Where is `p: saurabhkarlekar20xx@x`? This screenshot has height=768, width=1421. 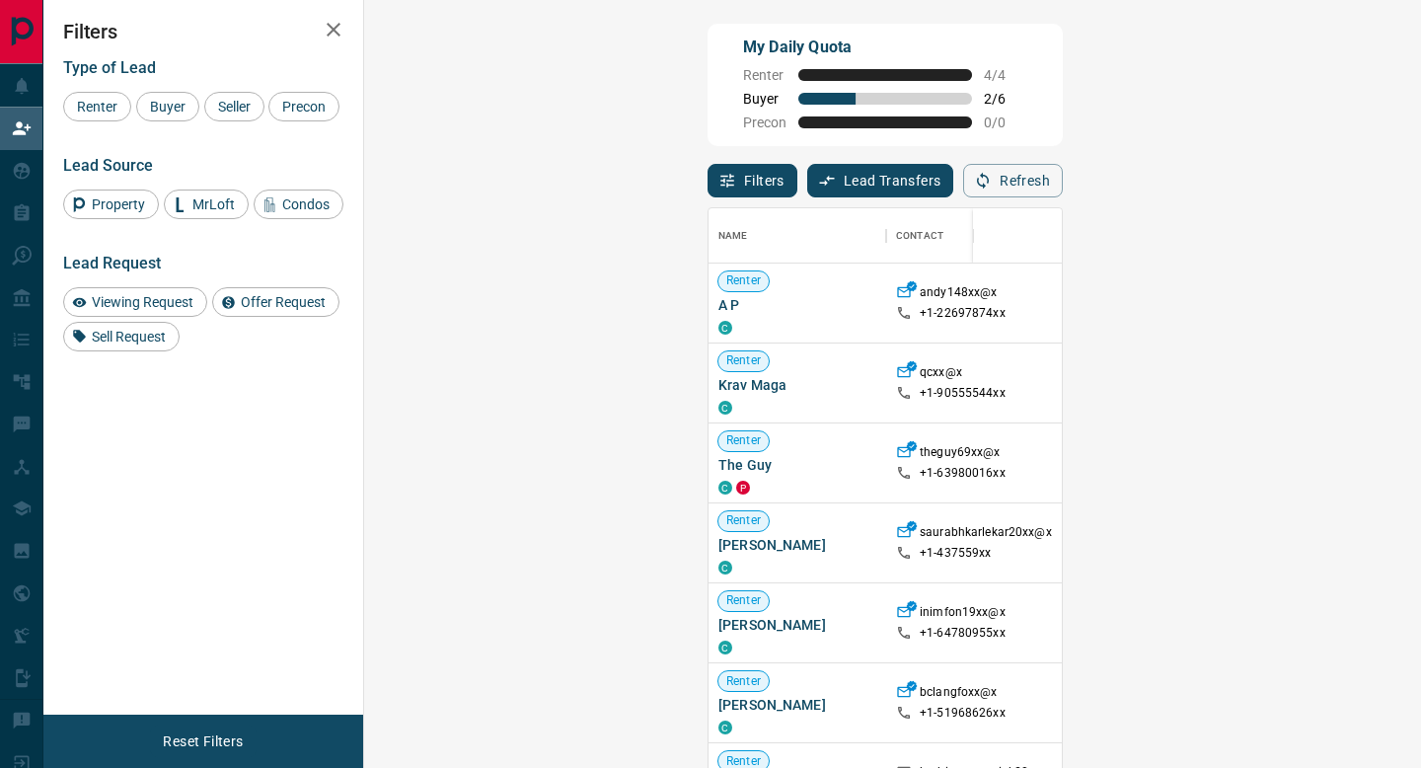
p: saurabhkarlekar20xx@x is located at coordinates (986, 534).